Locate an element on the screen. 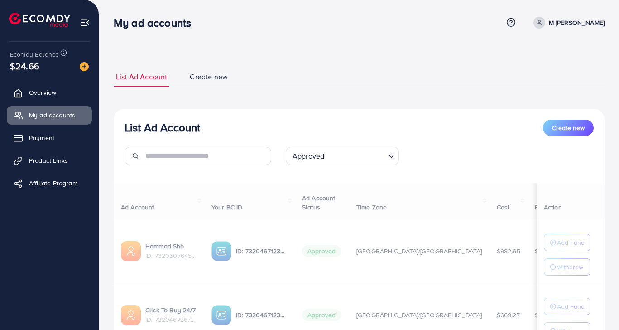 The width and height of the screenshot is (619, 330). div: Search for option is located at coordinates (343, 156).